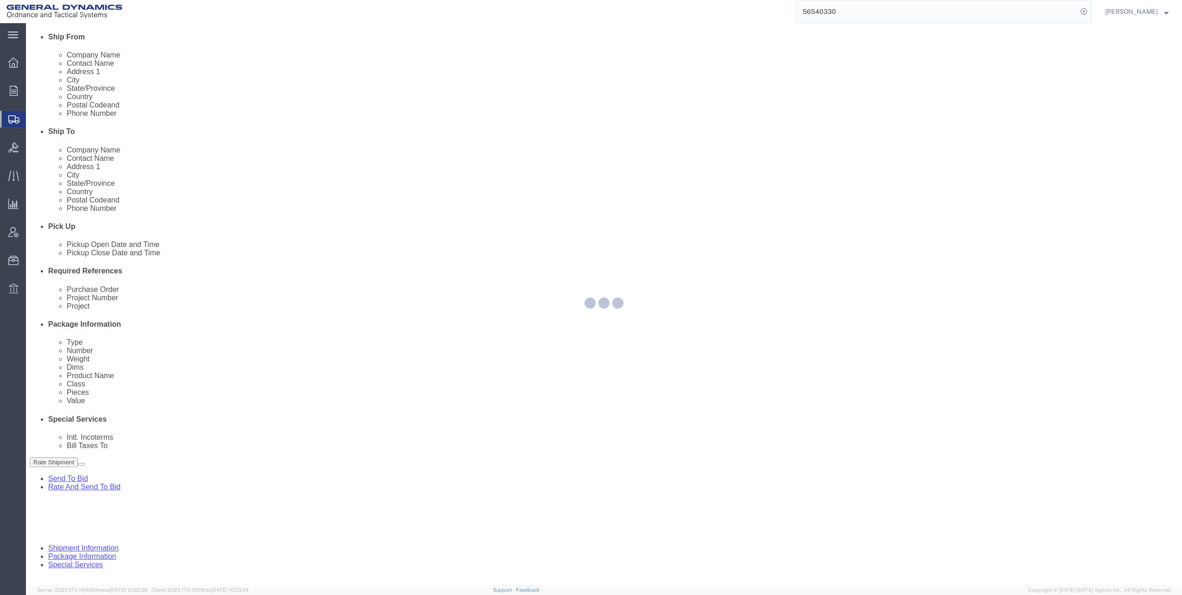  Describe the element at coordinates (937, 12) in the screenshot. I see `input: Search for shipment number, reference number` at that location.